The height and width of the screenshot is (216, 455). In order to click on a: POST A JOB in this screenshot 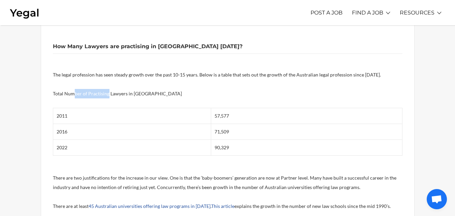, I will do `click(326, 12)`.